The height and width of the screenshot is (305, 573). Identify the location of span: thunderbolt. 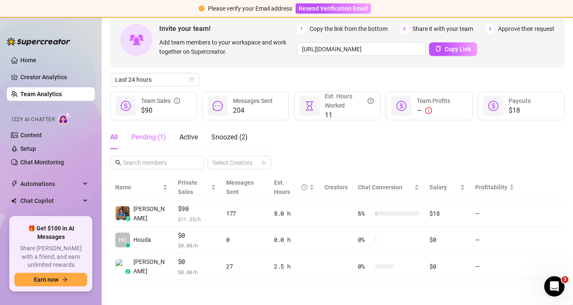
(14, 184).